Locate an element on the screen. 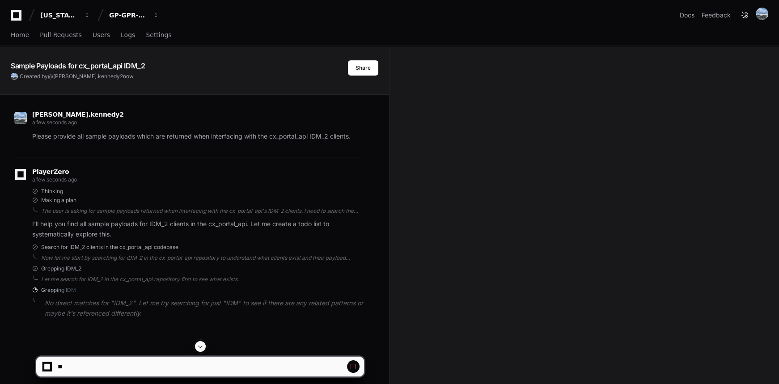  div: Now let me start by searching for IDM_2 in the cx_portal_api repository to understand what client... is located at coordinates (203, 258).